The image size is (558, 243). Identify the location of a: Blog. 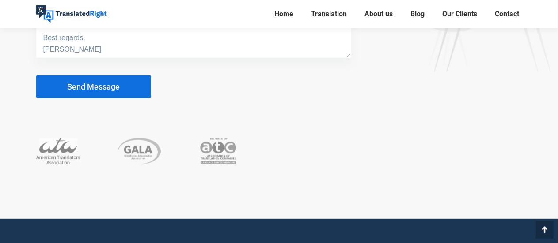
(418, 14).